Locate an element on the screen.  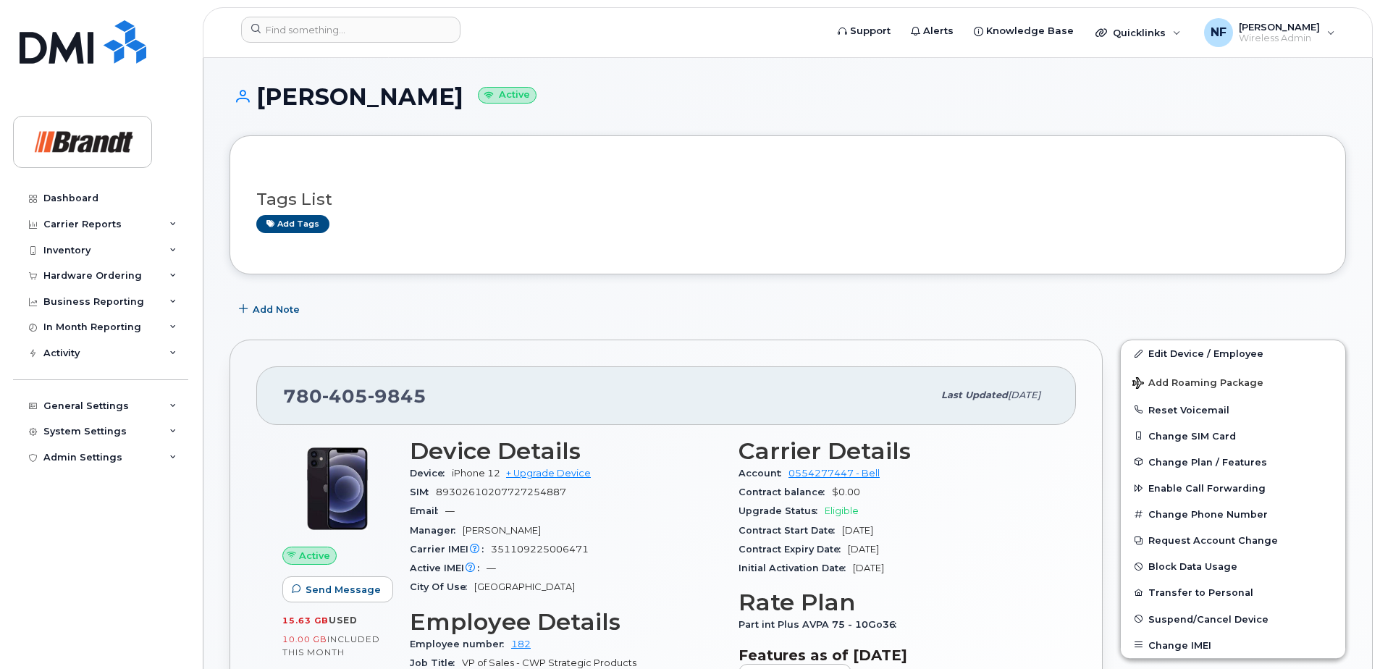
img: iPhone_12.jpg is located at coordinates (337, 489).